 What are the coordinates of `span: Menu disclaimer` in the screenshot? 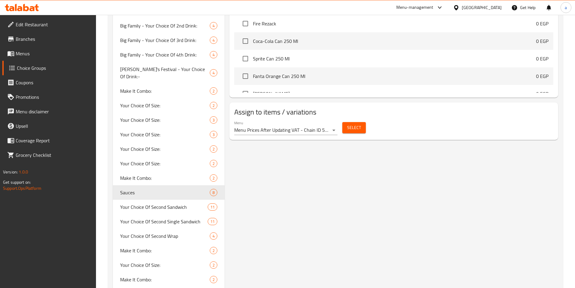 It's located at (53, 111).